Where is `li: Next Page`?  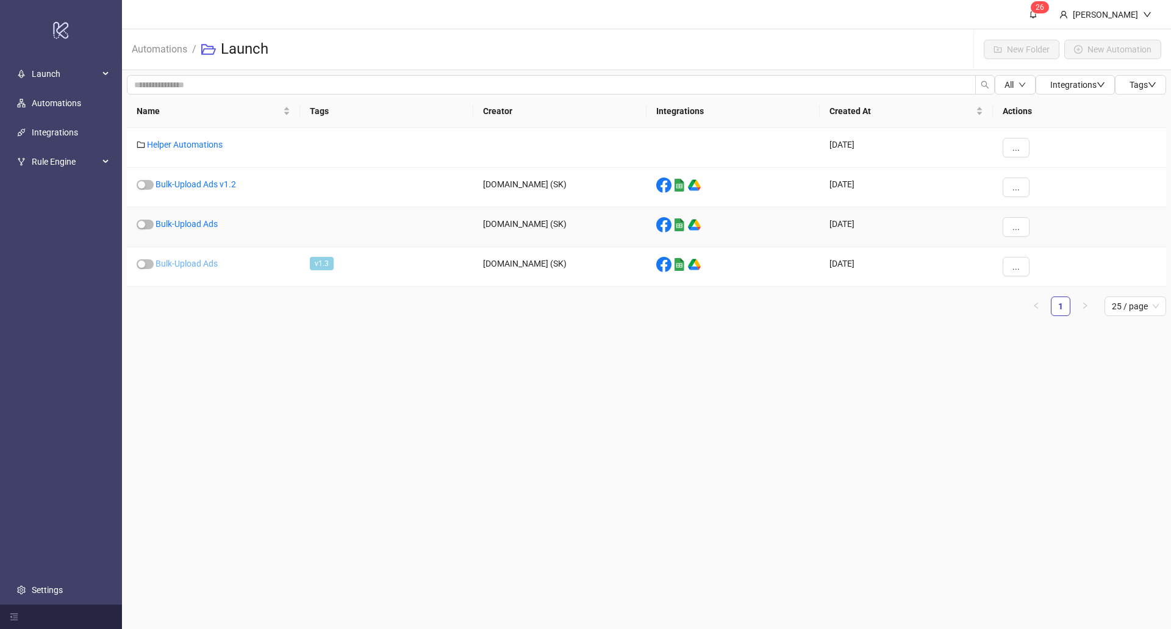 li: Next Page is located at coordinates (1085, 306).